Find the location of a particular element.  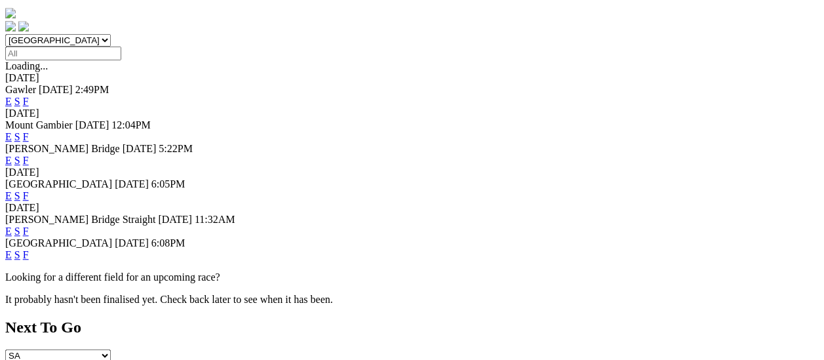

span: 6:05PM is located at coordinates (168, 184).